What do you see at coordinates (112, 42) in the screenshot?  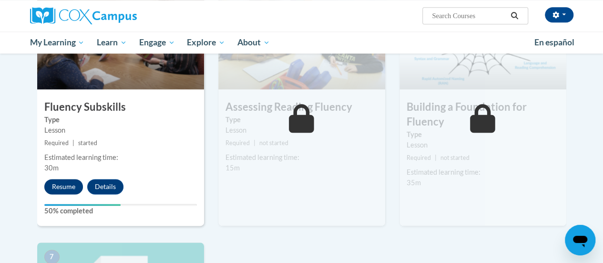 I see `a: Learn` at bounding box center [112, 42].